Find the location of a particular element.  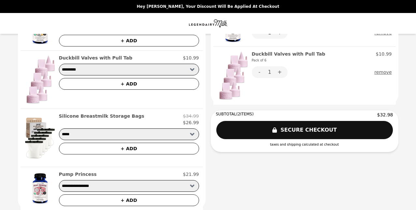

img: Pump Princess is located at coordinates (40, 189).